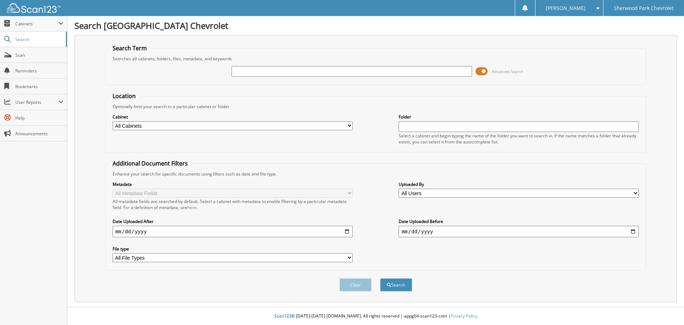  What do you see at coordinates (192, 207) in the screenshot?
I see `a: here` at bounding box center [192, 207].